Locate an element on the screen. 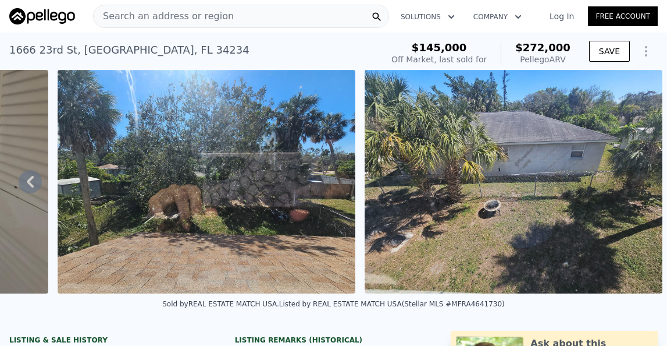 This screenshot has height=346, width=667. div: Sold by REAL ESTATE MATCH USA . is located at coordinates (221, 304).